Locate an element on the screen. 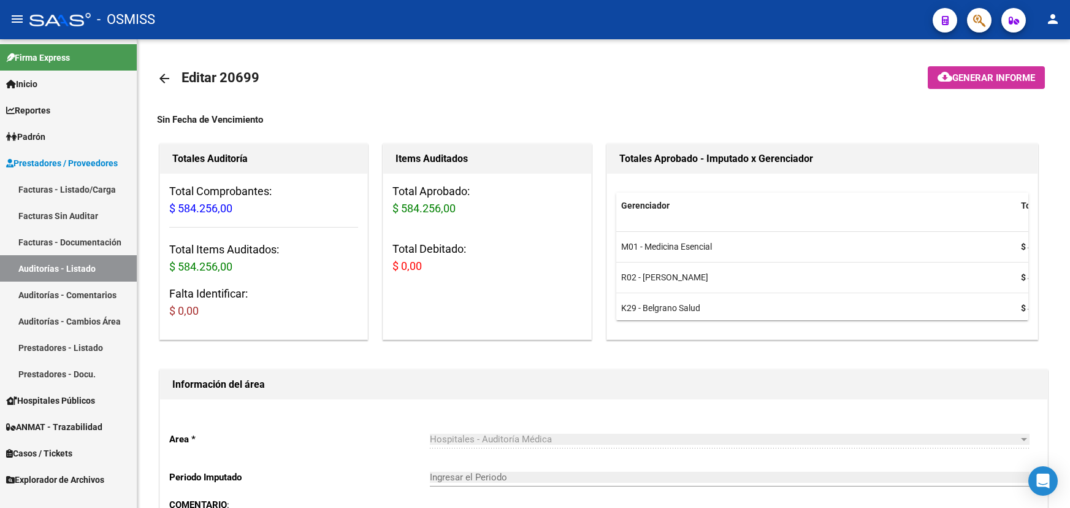 Image resolution: width=1070 pixels, height=508 pixels. span: Hospitales Públicos is located at coordinates (50, 400).